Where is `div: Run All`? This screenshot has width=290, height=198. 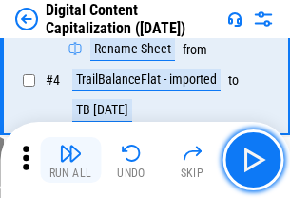 div: Run All is located at coordinates (70, 173).